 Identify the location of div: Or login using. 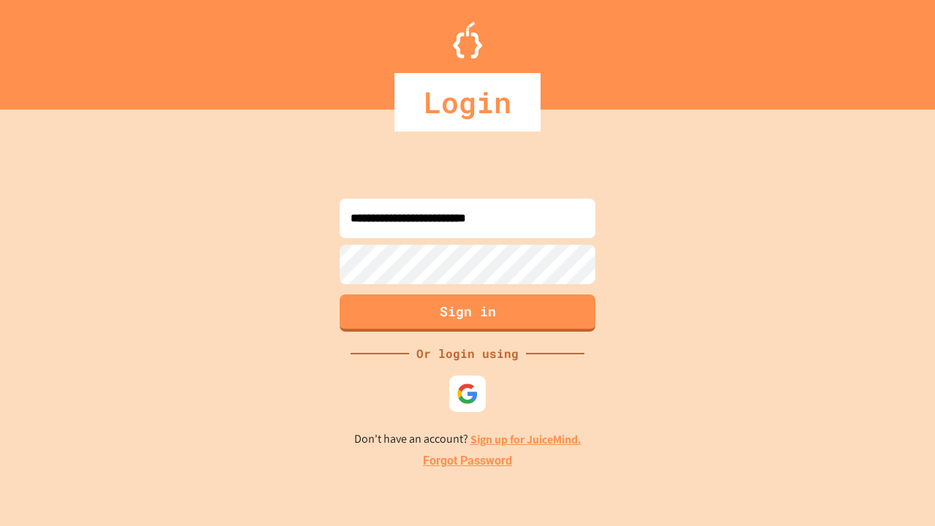
(467, 354).